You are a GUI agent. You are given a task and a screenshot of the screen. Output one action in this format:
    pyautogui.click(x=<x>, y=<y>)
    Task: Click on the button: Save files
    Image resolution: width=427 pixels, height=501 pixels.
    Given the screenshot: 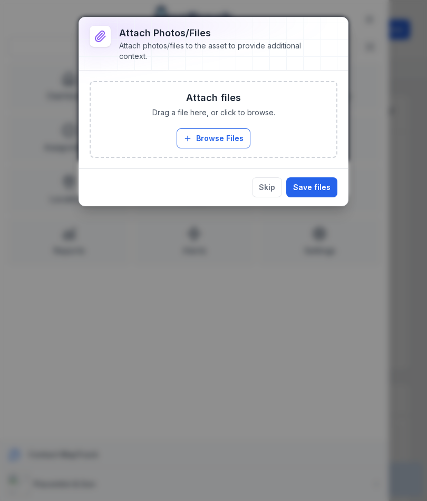 What is the action you would take?
    pyautogui.click(x=311, y=187)
    